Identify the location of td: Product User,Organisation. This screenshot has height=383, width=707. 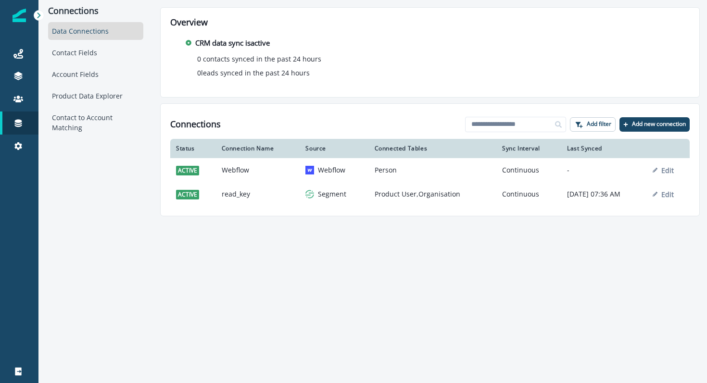
(432, 194).